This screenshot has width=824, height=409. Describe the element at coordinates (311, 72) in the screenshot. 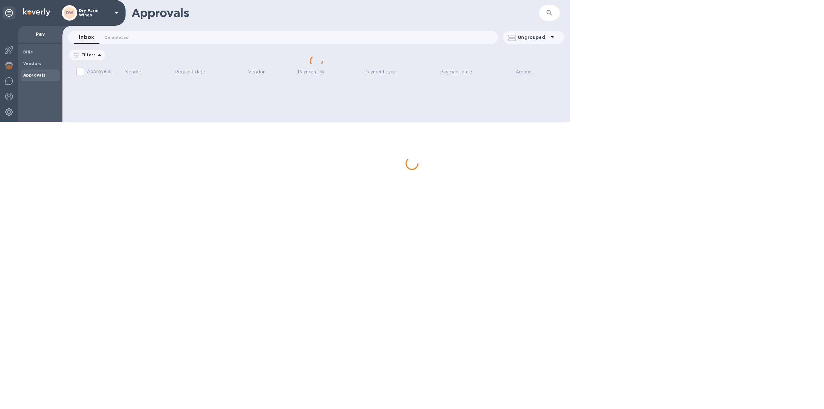

I see `p: Payment №` at that location.